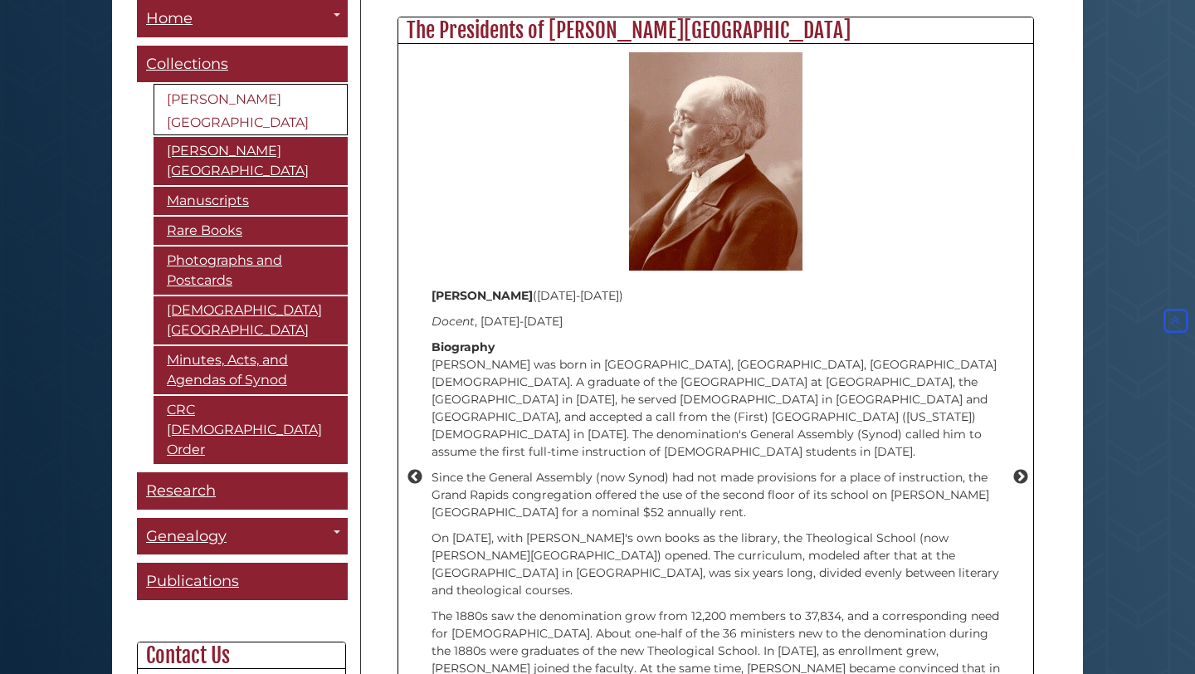 The image size is (1195, 674). I want to click on a: Collections, so click(242, 64).